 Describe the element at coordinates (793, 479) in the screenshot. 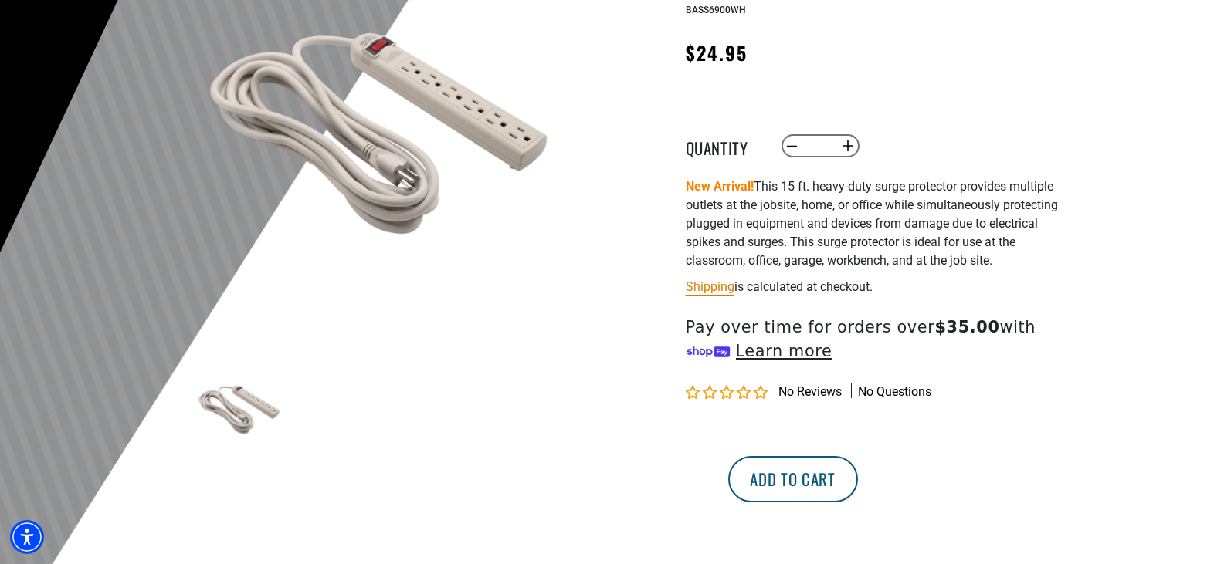

I see `button: Add to cart` at that location.